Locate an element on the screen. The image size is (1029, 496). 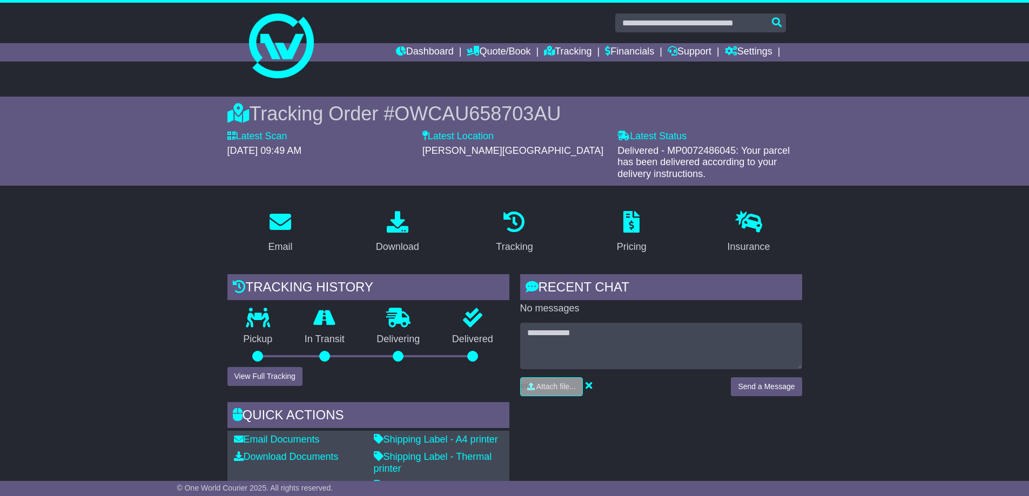
div: Insurance is located at coordinates (748, 247).